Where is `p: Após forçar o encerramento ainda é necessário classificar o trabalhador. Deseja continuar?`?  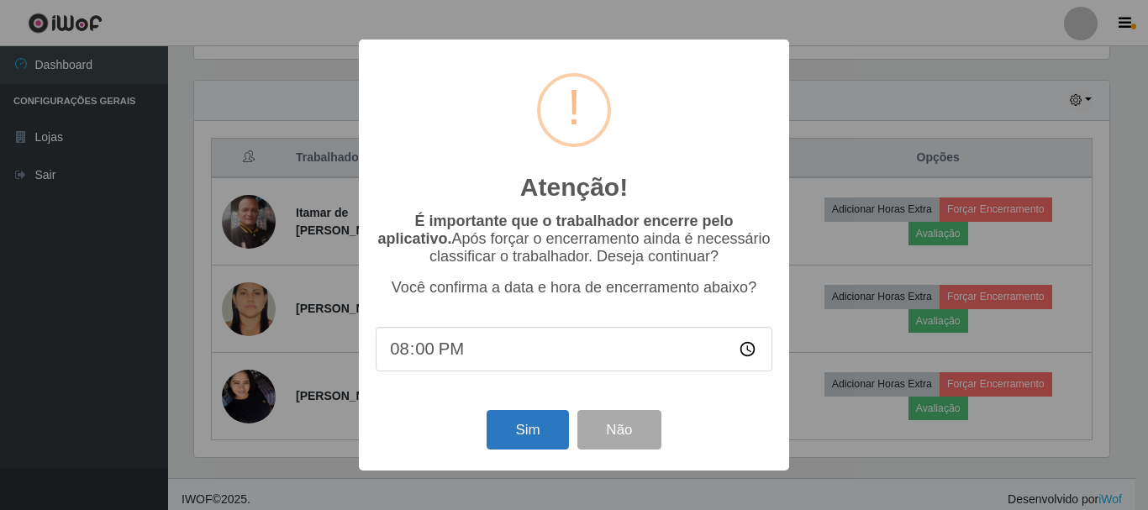
p: Após forçar o encerramento ainda é necessário classificar o trabalhador. Deseja continuar? is located at coordinates (574, 239).